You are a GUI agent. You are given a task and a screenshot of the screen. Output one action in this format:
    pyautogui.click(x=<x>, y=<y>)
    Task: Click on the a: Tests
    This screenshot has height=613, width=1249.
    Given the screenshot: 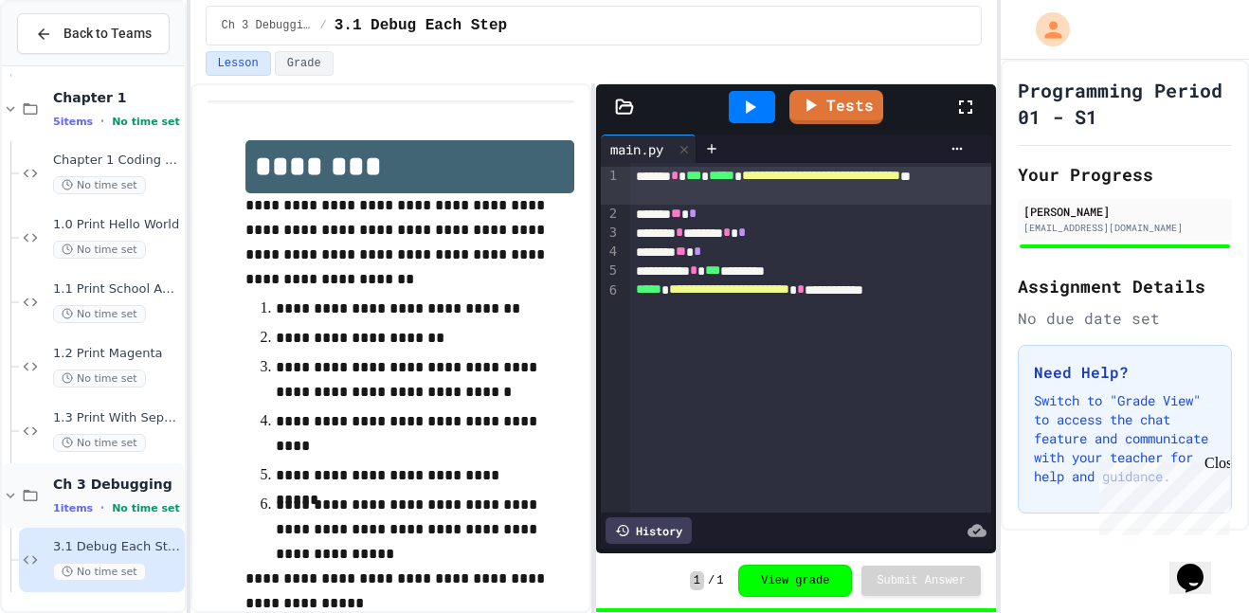 What is the action you would take?
    pyautogui.click(x=836, y=107)
    